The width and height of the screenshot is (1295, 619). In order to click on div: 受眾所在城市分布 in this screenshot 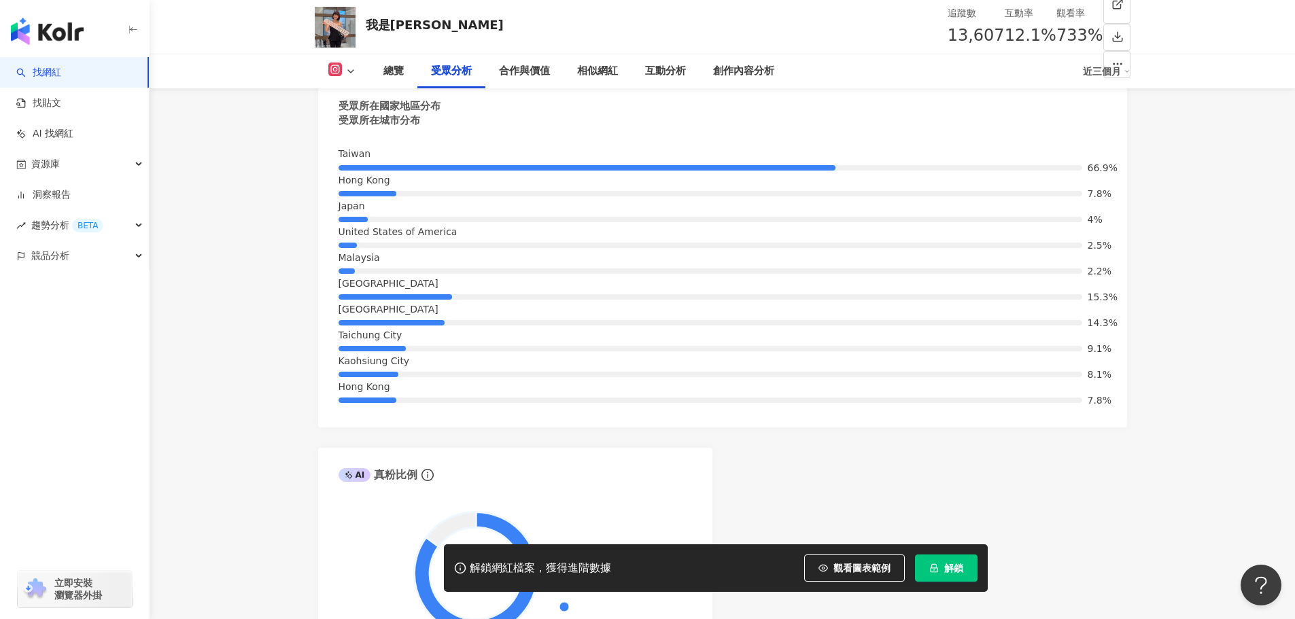, I will do `click(379, 120)`.